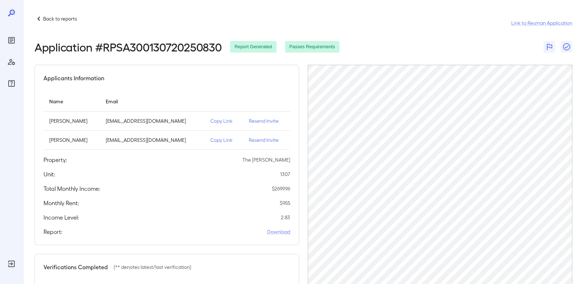 This screenshot has height=284, width=581. Describe the element at coordinates (74, 78) in the screenshot. I see `h5: Applicants Information` at that location.